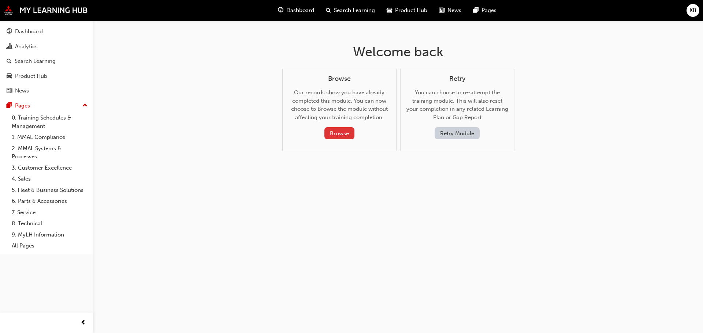 This screenshot has height=333, width=703. Describe the element at coordinates (407, 10) in the screenshot. I see `a: car-iconProduct Hub` at that location.